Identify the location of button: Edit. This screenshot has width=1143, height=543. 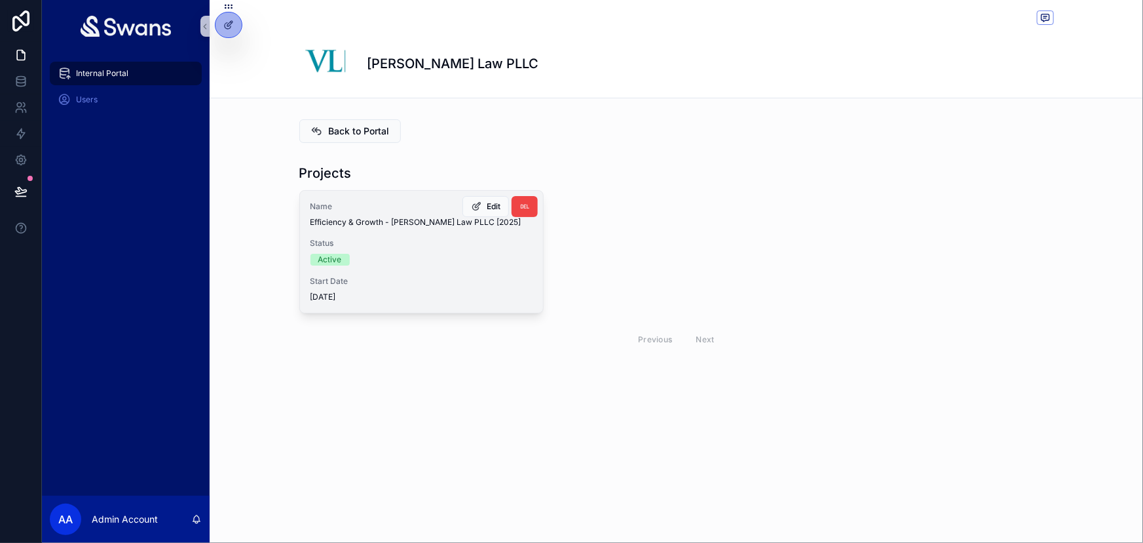
(485, 206).